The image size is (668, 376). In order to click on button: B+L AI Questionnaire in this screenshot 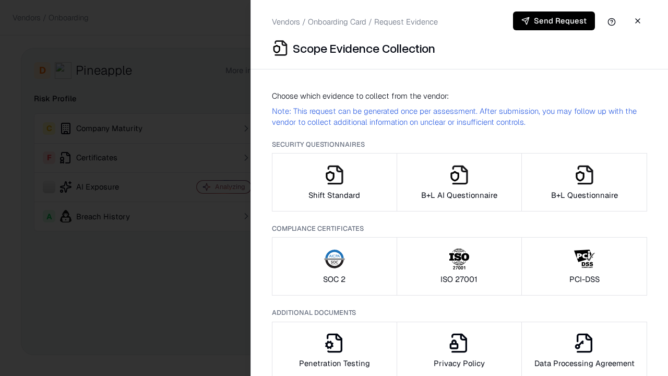, I will do `click(459, 182)`.